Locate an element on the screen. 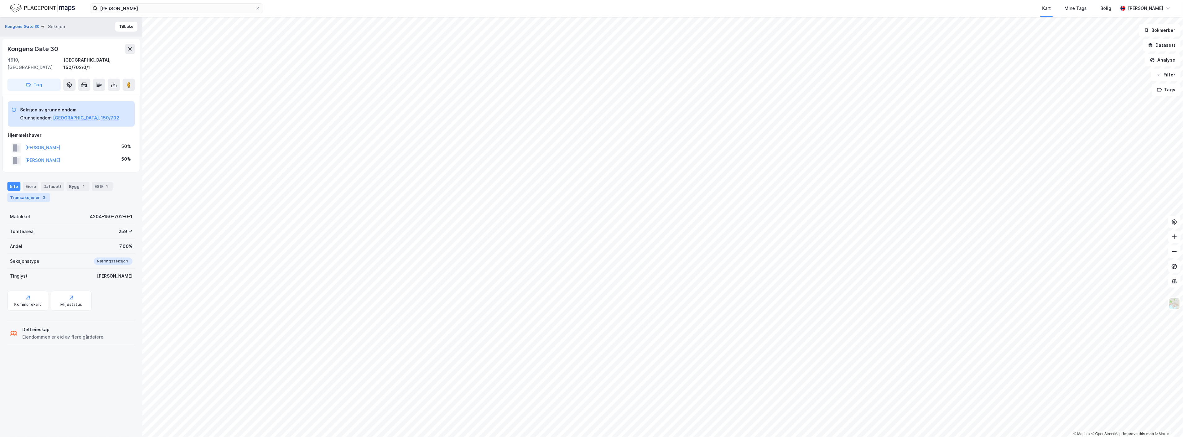  div: Kart is located at coordinates (1047, 8).